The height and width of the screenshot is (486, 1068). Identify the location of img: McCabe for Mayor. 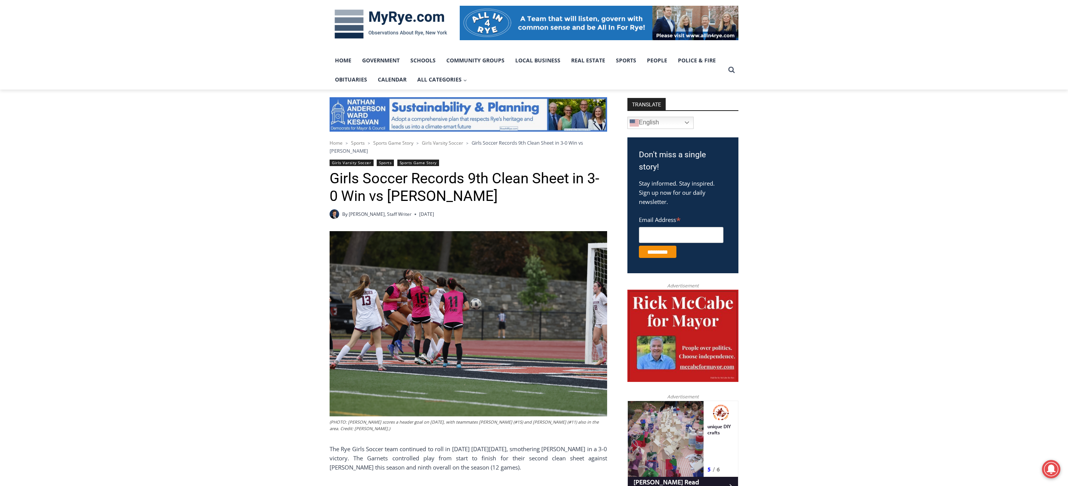
(683, 336).